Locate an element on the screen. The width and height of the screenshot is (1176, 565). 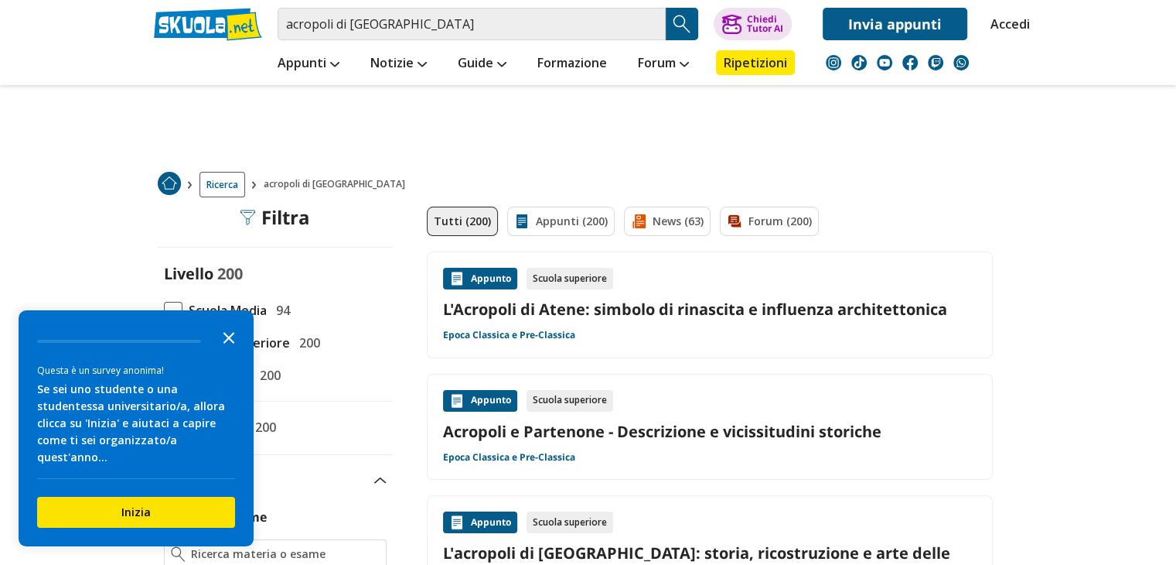
a: Accedi is located at coordinates (1007, 24).